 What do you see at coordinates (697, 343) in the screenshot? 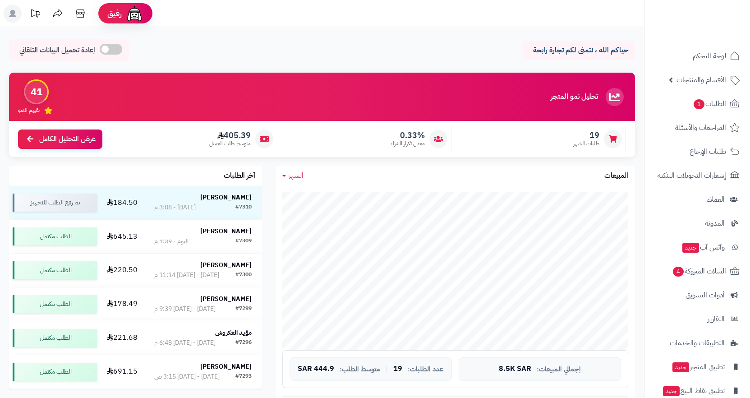
I see `span: التطبيقات والخدمات` at bounding box center [697, 343].